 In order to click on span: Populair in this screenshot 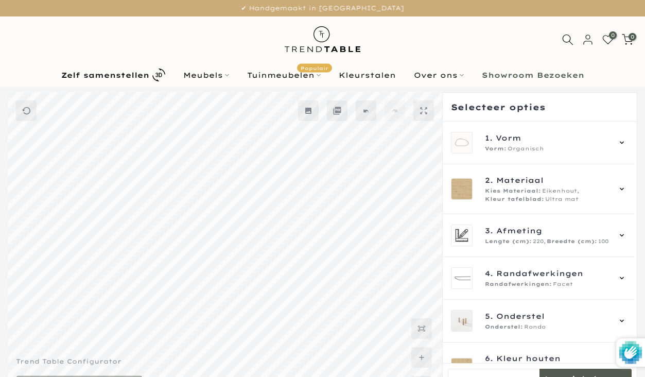, I will do `click(315, 67)`.